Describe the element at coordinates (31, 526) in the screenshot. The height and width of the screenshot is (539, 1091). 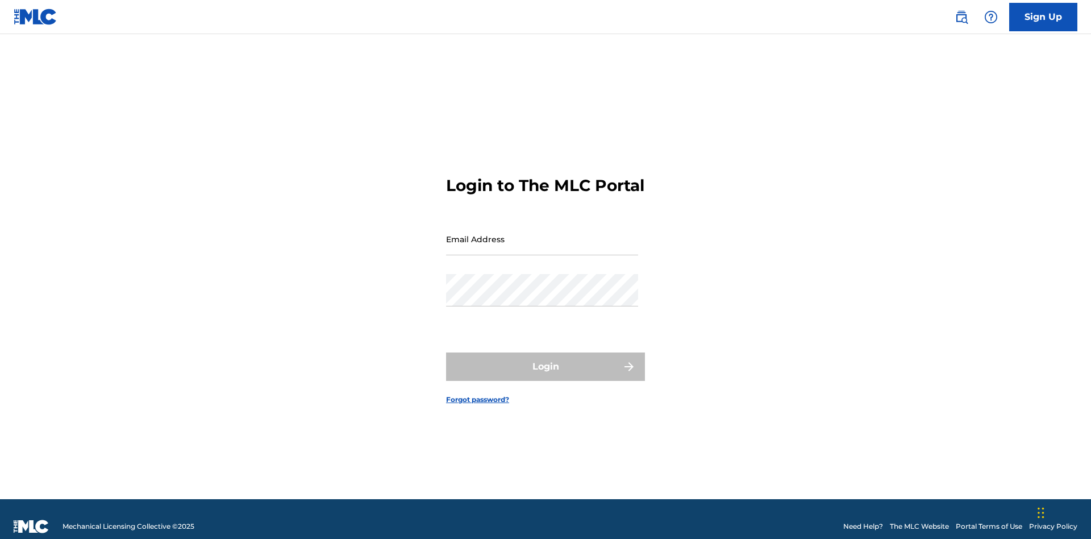
I see `img: logo` at that location.